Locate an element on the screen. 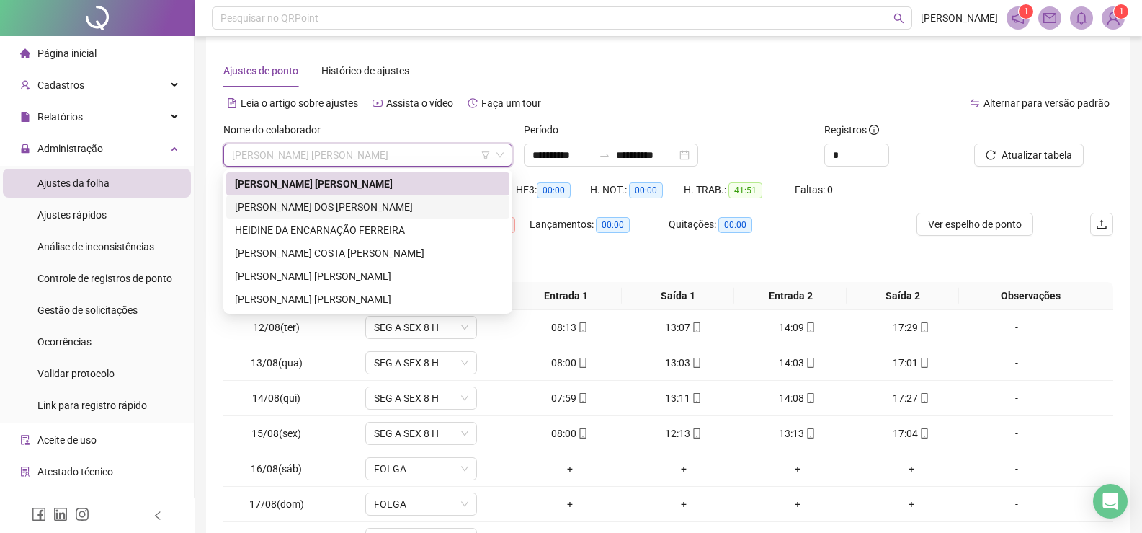  div: Histórico de ajustes is located at coordinates (365, 71).